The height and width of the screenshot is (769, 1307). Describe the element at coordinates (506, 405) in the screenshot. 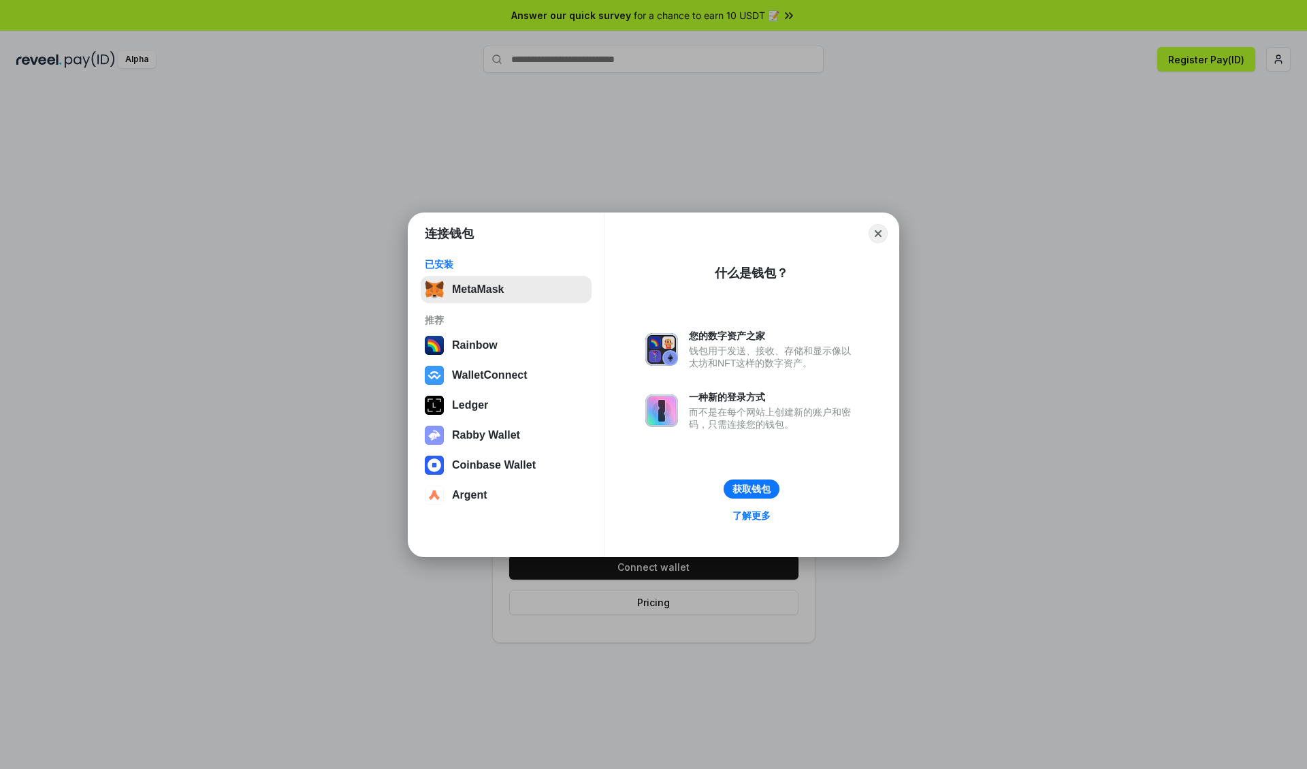

I see `button: Ledger` at that location.